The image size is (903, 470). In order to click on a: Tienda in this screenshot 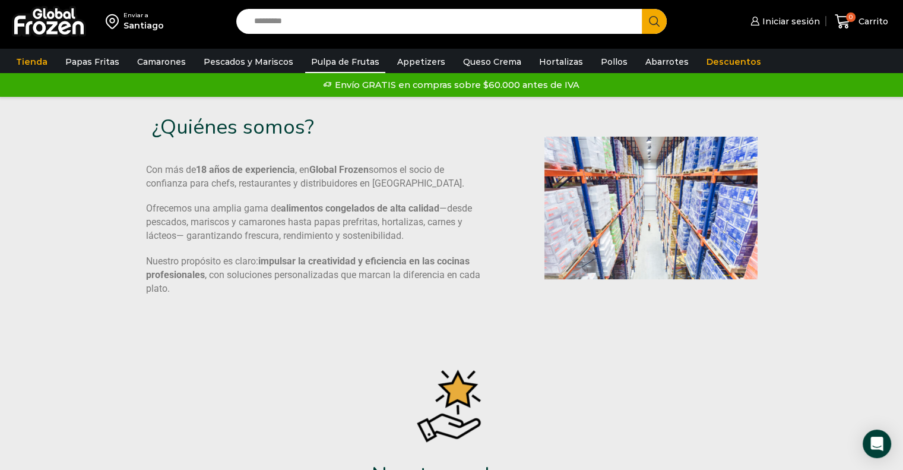, I will do `click(31, 62)`.